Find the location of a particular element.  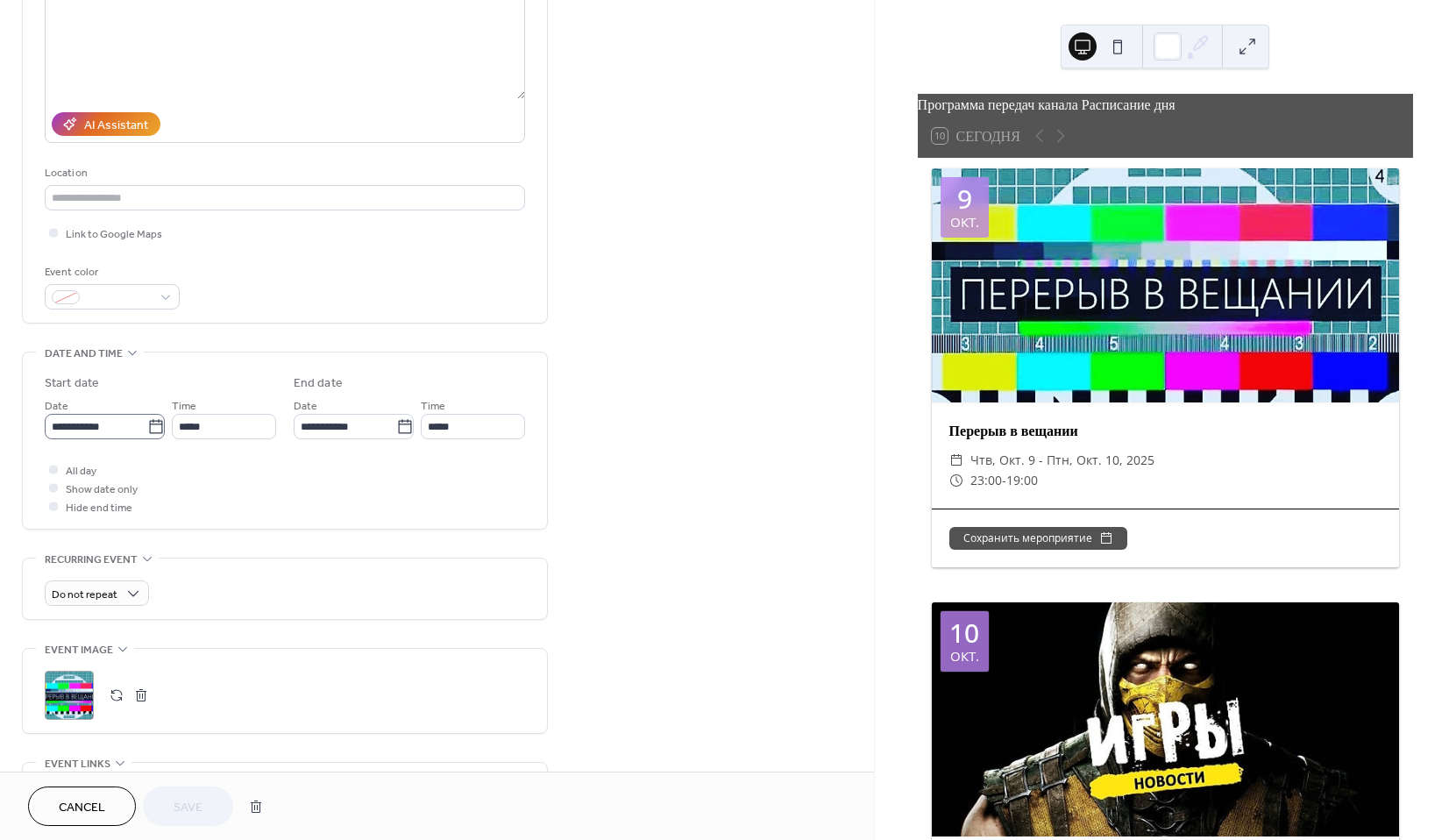

span: Link to Google Maps is located at coordinates (114, 234).